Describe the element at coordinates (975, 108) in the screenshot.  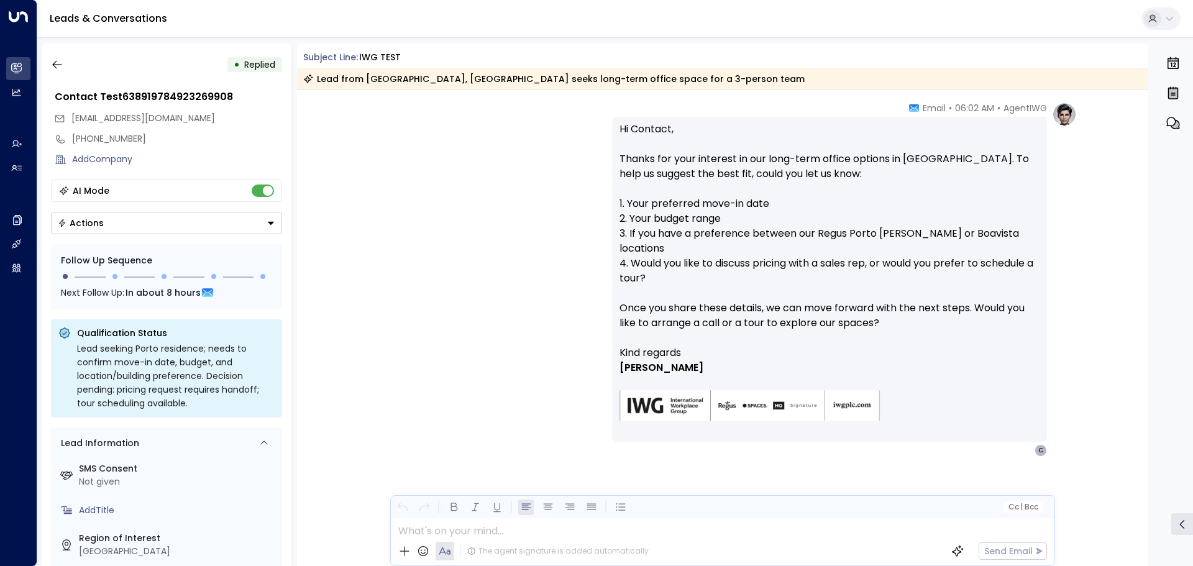
I see `span: 06:02 AM` at that location.